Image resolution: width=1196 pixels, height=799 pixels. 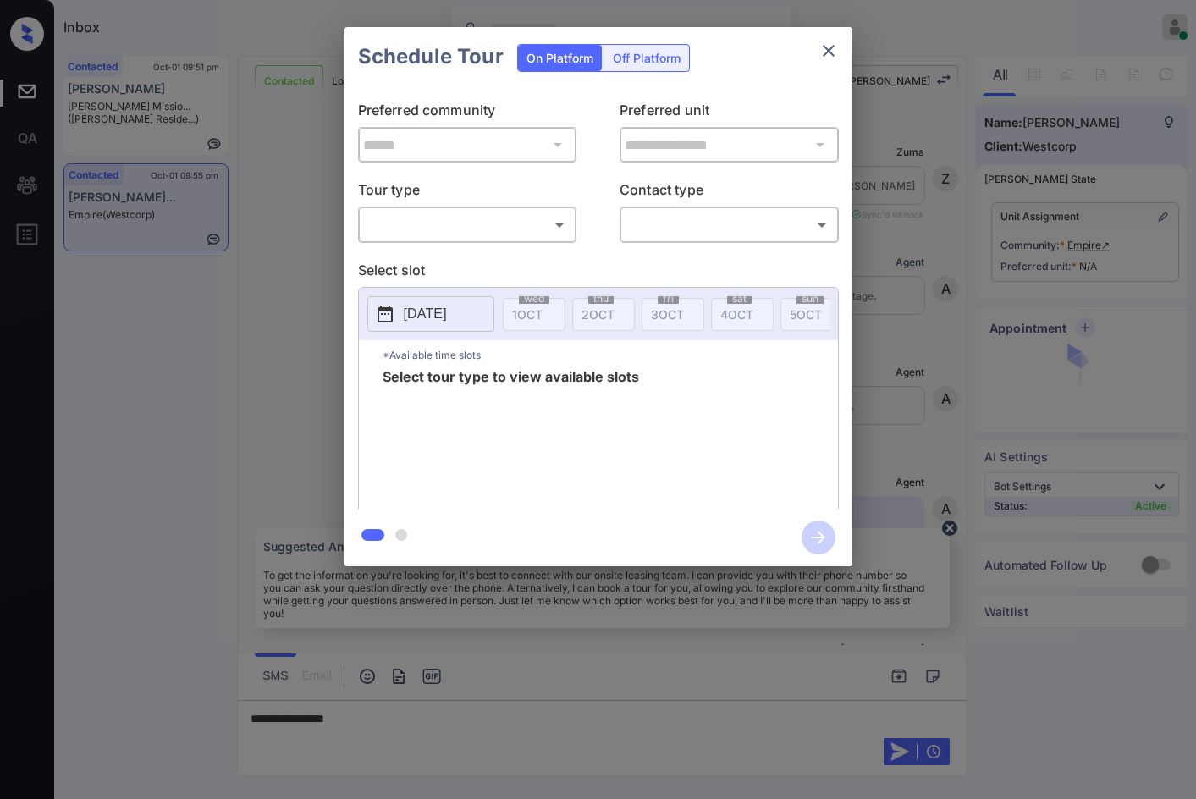 What do you see at coordinates (729, 193) in the screenshot?
I see `p: Contact type` at bounding box center [729, 193].